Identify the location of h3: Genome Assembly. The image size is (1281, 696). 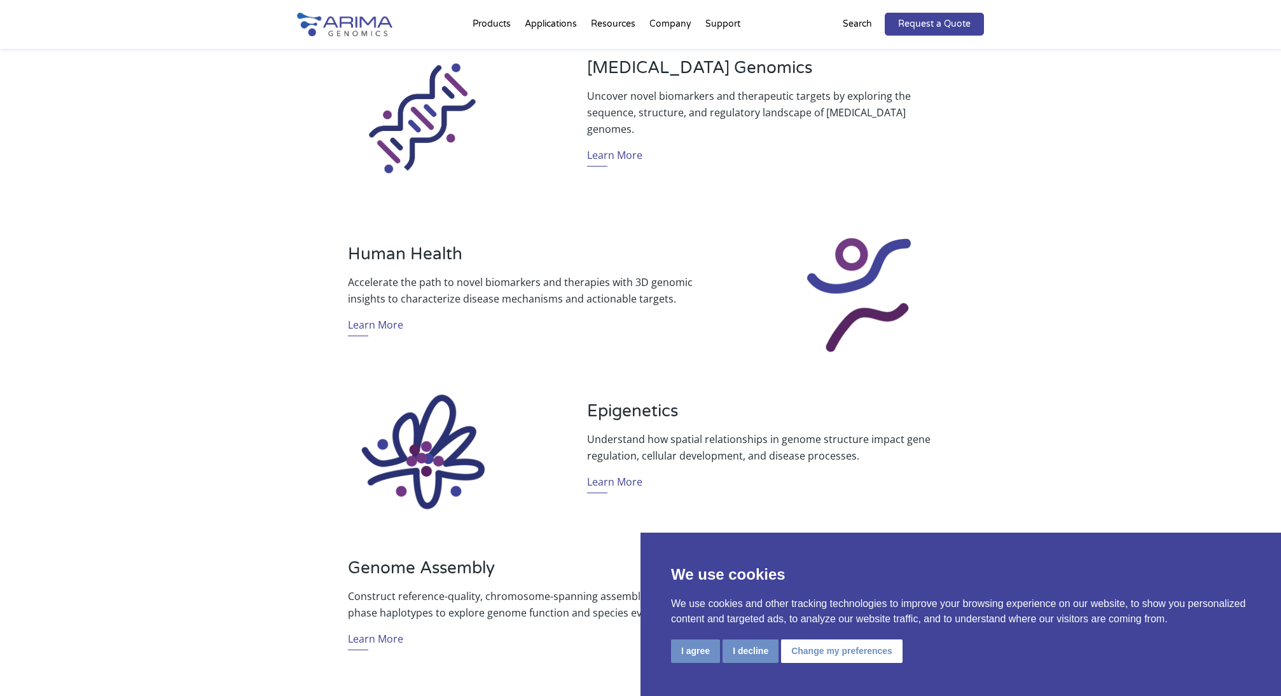
(521, 573).